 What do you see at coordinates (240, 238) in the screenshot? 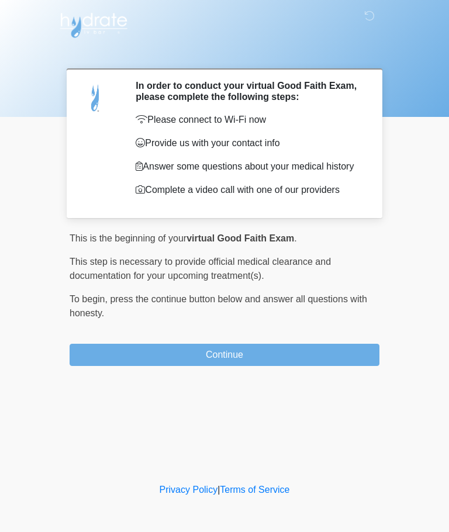
I see `strong: virtual Good Faith Exam` at bounding box center [240, 238].